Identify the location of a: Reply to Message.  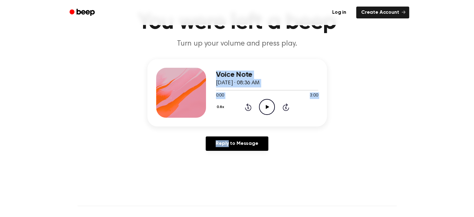
(237, 143).